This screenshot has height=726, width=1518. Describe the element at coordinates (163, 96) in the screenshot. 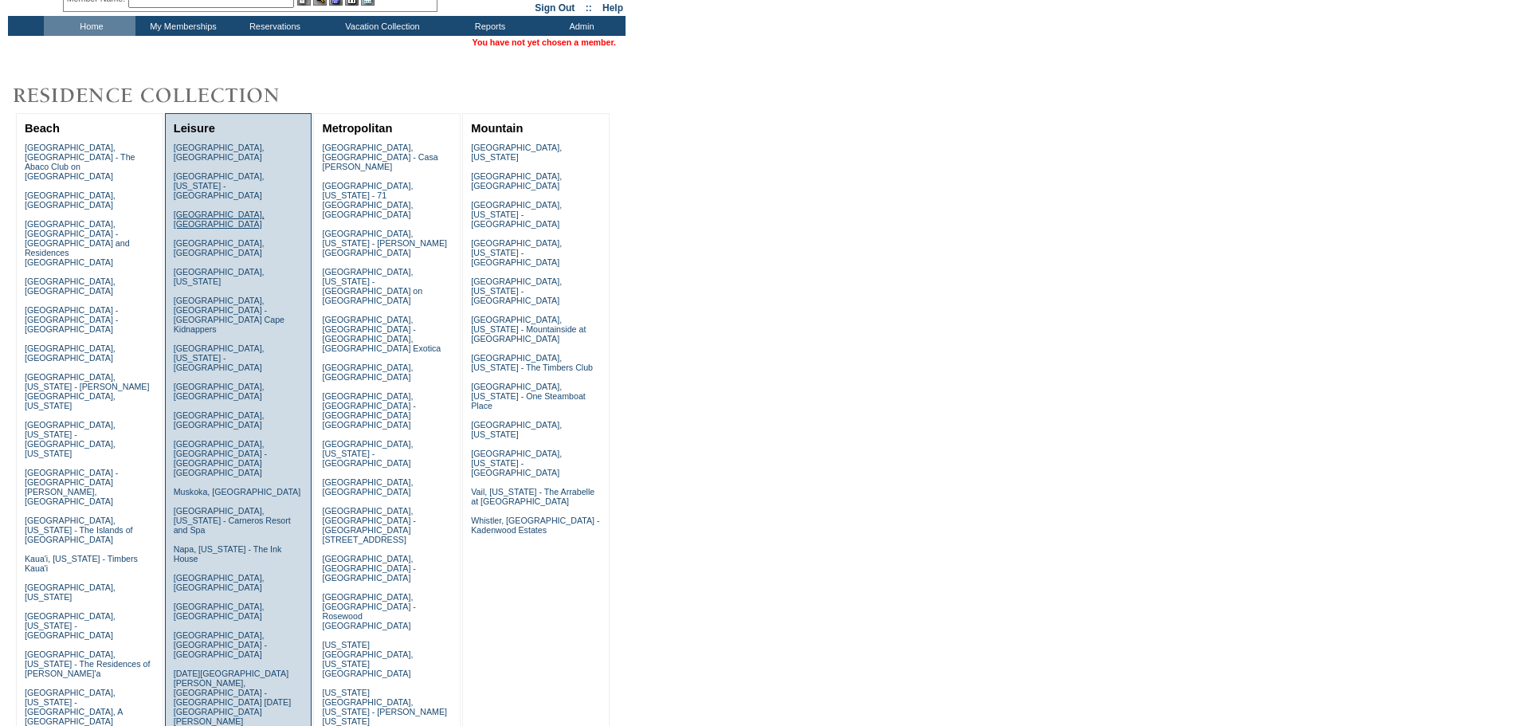

I see `img: Destinations by Exclusive Resorts` at that location.